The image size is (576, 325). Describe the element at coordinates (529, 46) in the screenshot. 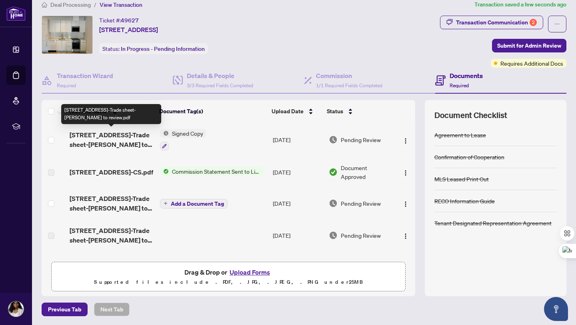

I see `span: Submit for Admin Review` at that location.